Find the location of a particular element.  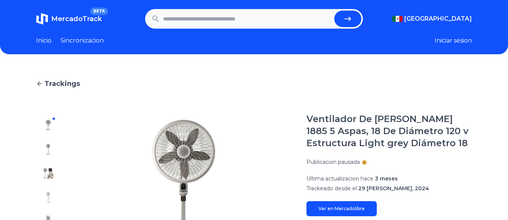

span: Trackings is located at coordinates (62, 83).